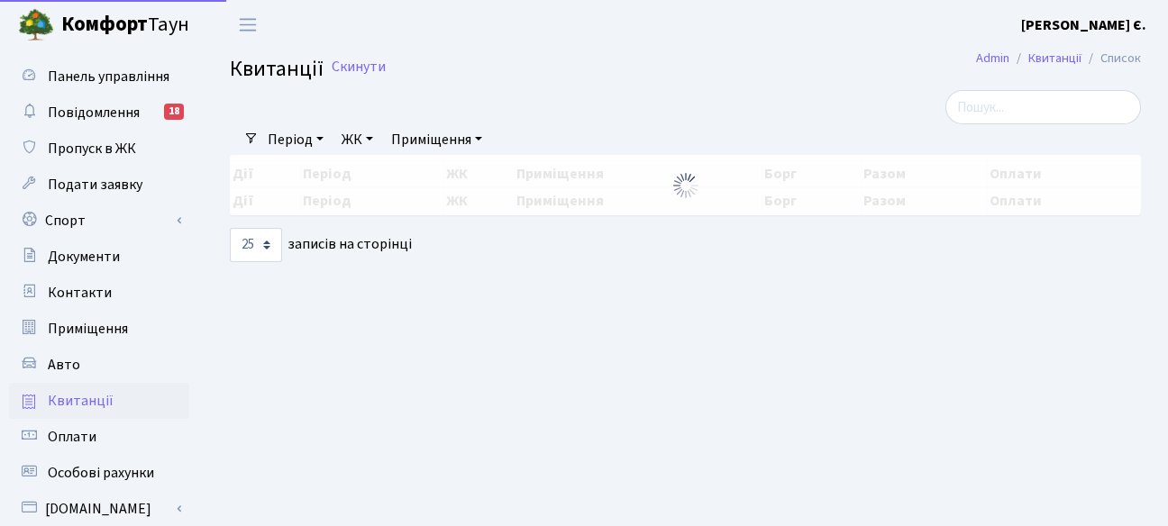 The width and height of the screenshot is (1168, 526). Describe the element at coordinates (99, 365) in the screenshot. I see `a: Авто` at that location.